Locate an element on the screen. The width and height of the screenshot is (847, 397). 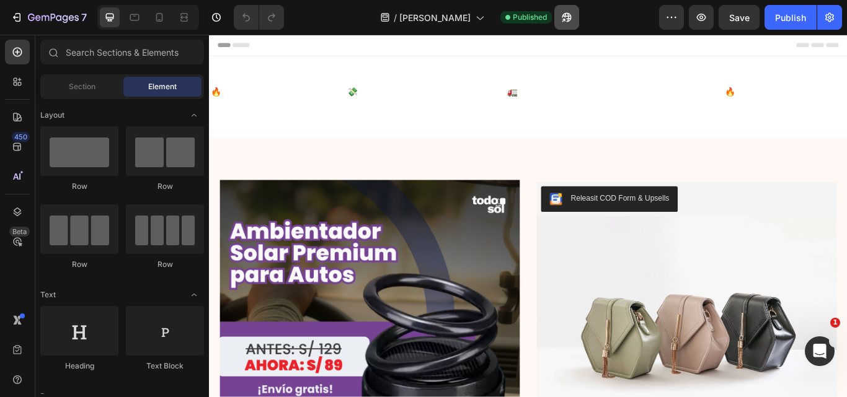
span: Element is located at coordinates (162, 87).